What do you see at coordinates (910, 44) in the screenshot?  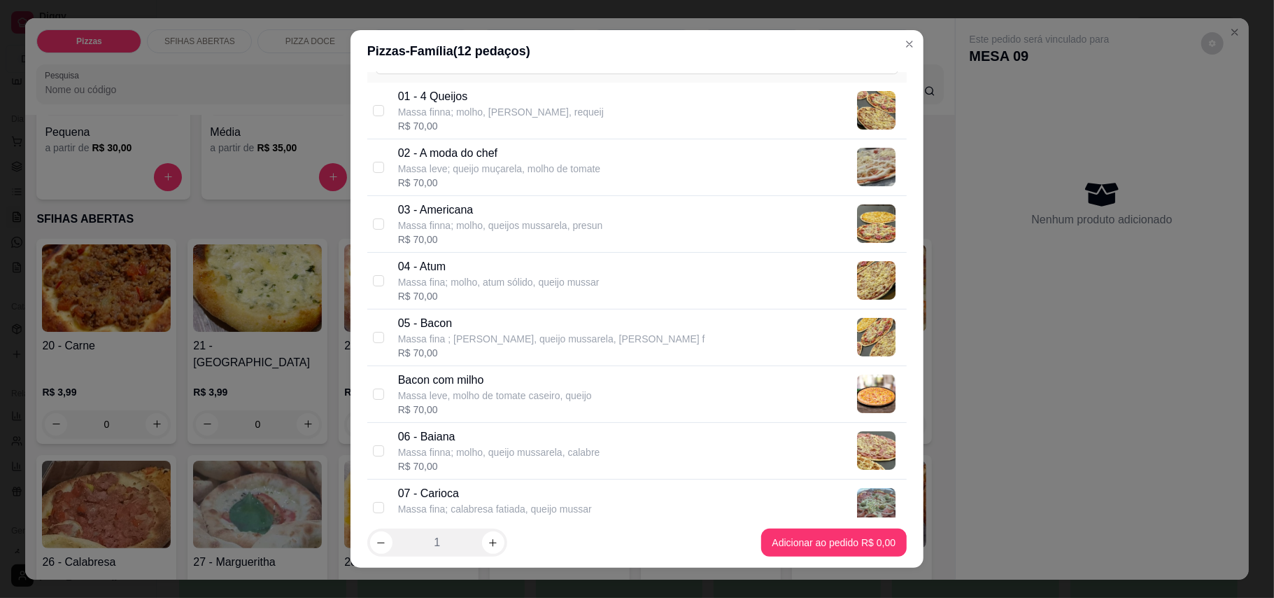 I see `button: Close` at bounding box center [910, 44].